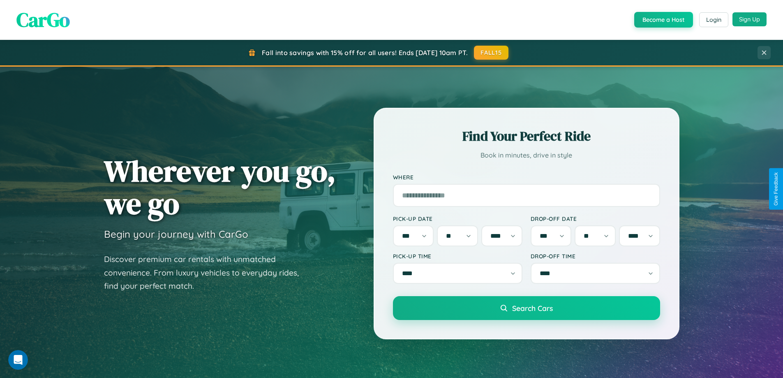 This screenshot has width=783, height=378. Describe the element at coordinates (533, 308) in the screenshot. I see `span: Search Cars` at that location.